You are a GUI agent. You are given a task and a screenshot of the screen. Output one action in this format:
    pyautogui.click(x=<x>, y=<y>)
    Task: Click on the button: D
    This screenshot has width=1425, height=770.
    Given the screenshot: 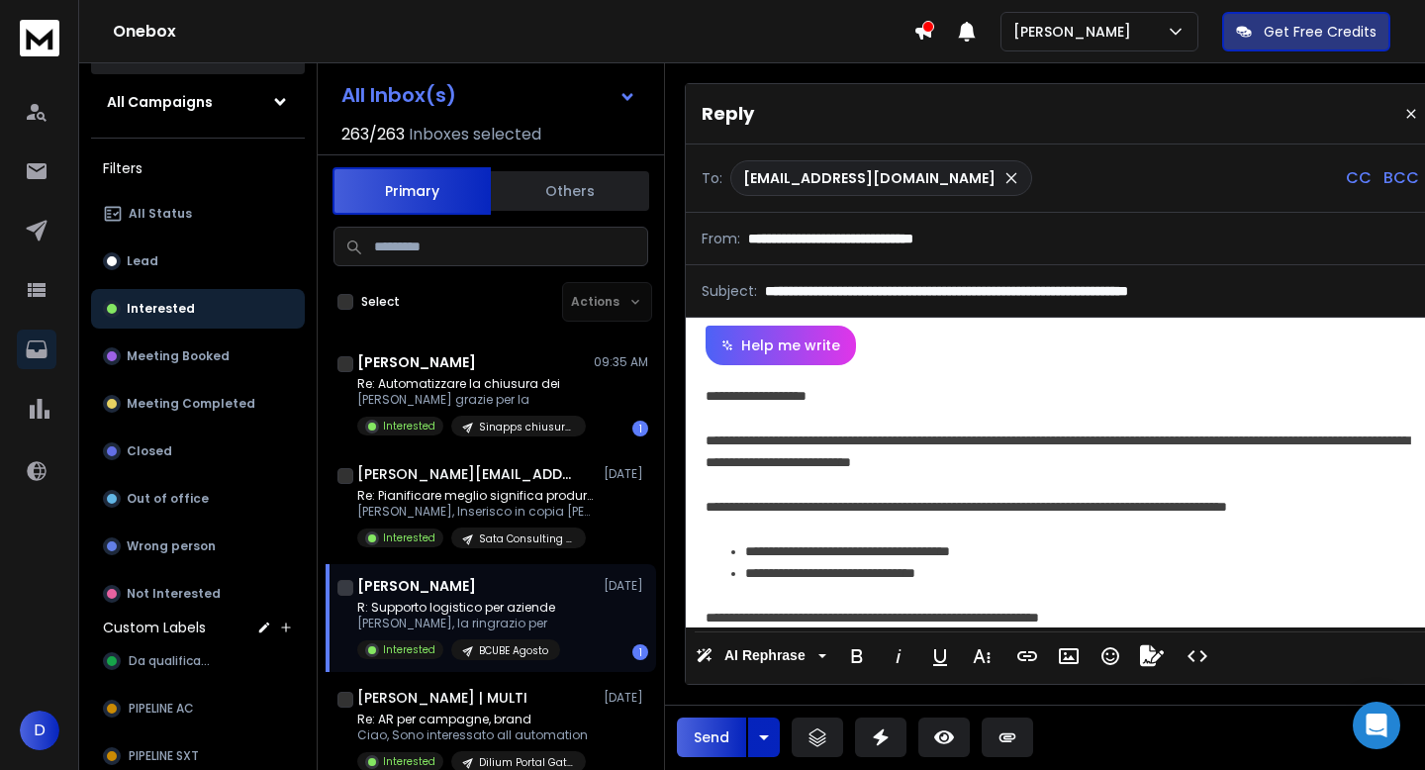 What is the action you would take?
    pyautogui.click(x=40, y=730)
    